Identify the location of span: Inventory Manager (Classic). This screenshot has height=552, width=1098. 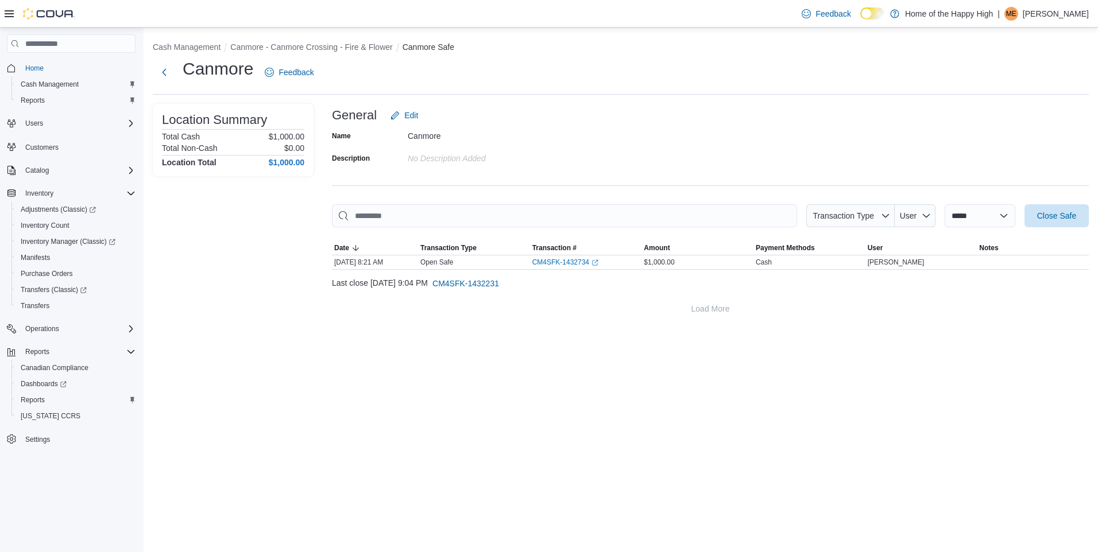
(68, 242).